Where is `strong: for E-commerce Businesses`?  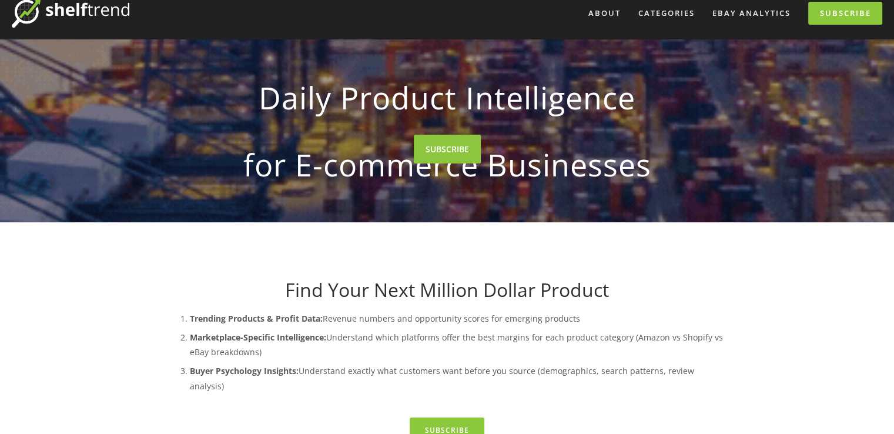 strong: for E-commerce Businesses is located at coordinates (447, 165).